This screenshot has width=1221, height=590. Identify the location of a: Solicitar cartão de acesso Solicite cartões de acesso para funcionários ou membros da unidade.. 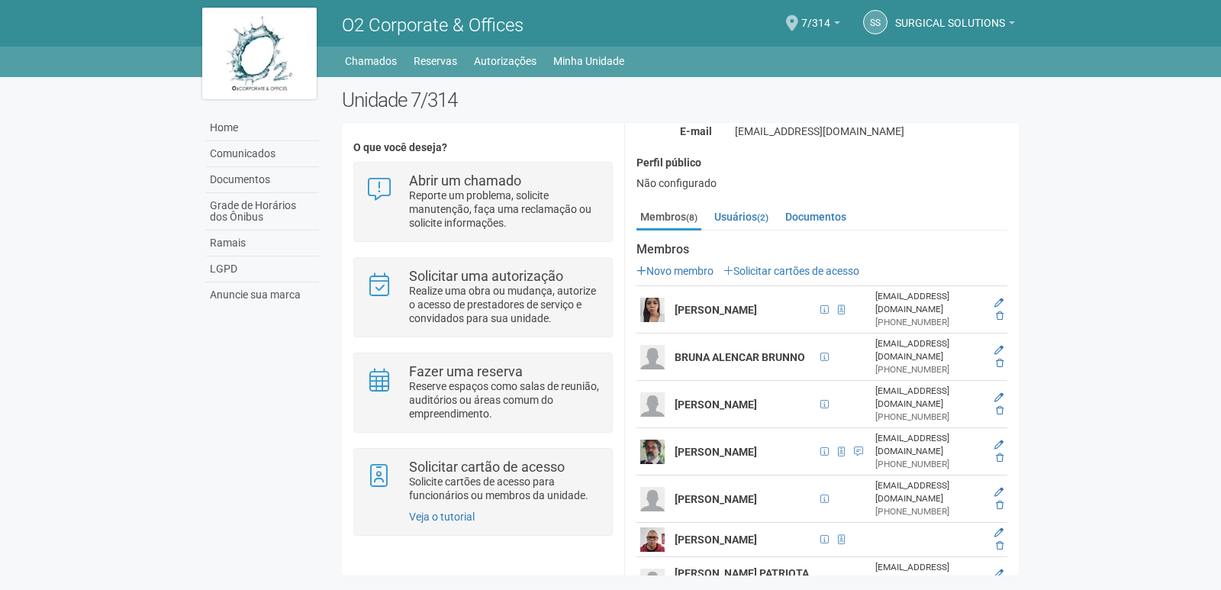
(482, 481).